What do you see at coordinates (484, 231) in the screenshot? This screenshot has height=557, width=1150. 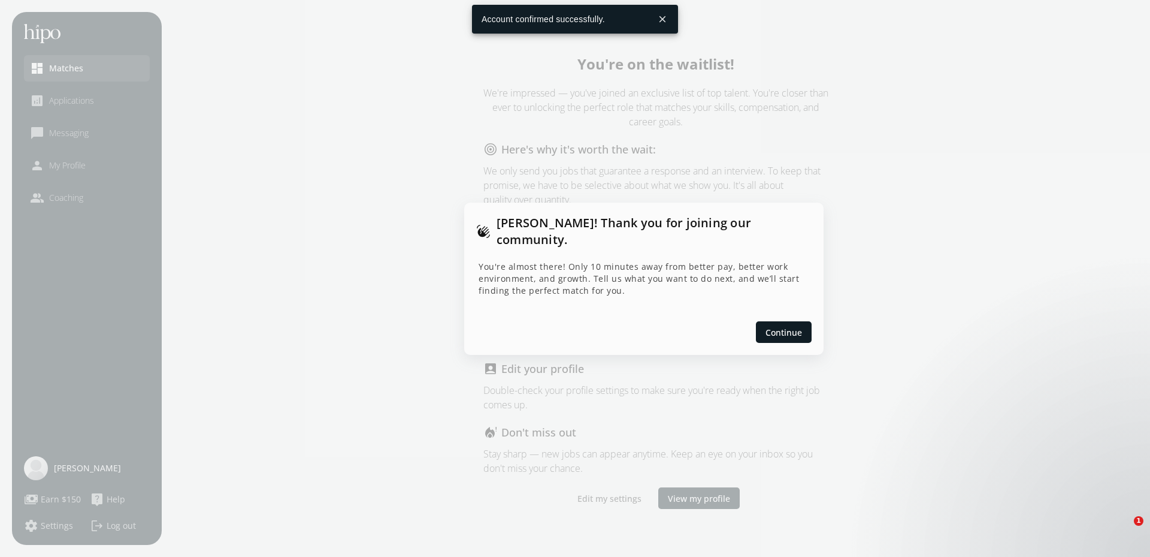 I see `span: waving_hand` at bounding box center [484, 231].